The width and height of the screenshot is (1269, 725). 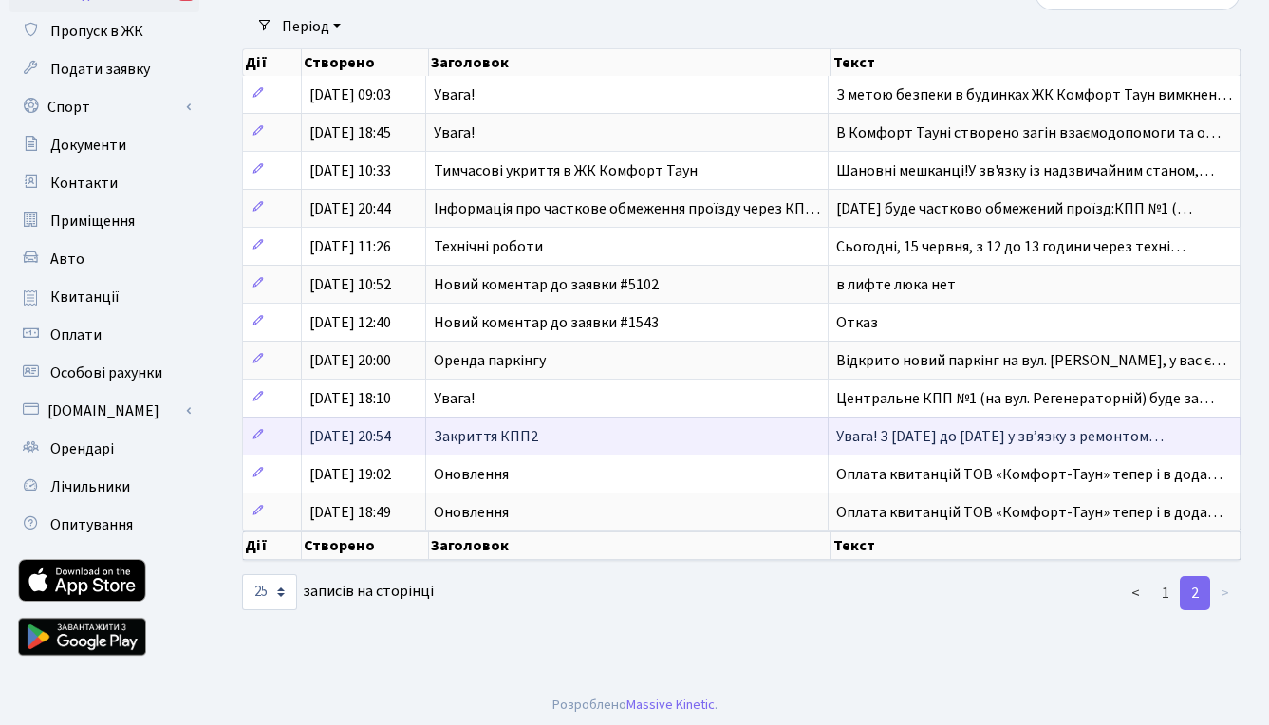 I want to click on a: Період, so click(x=311, y=27).